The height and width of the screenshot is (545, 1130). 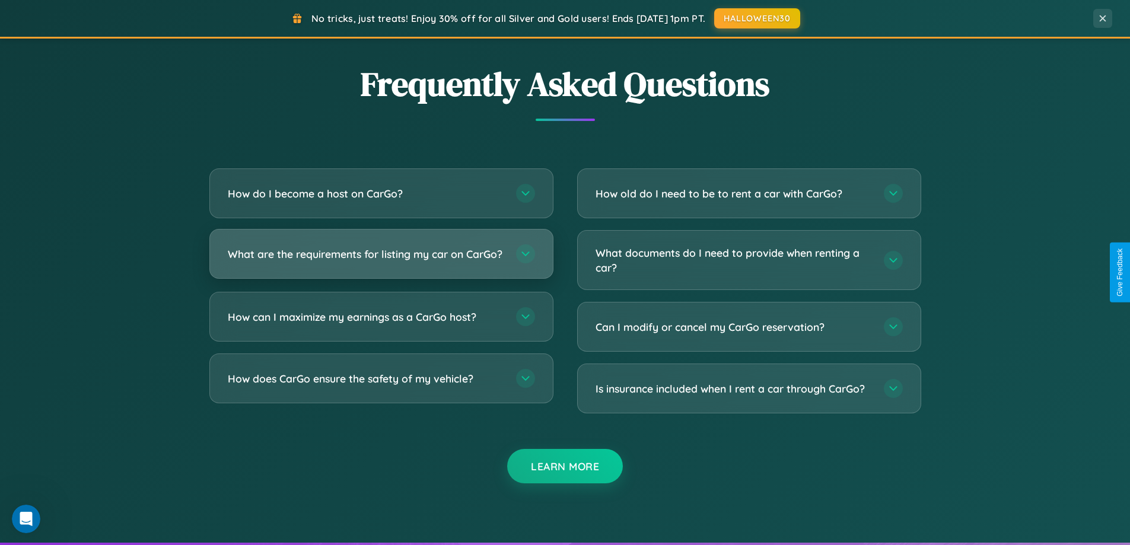 I want to click on h2: Frequently Asked Questions, so click(x=565, y=84).